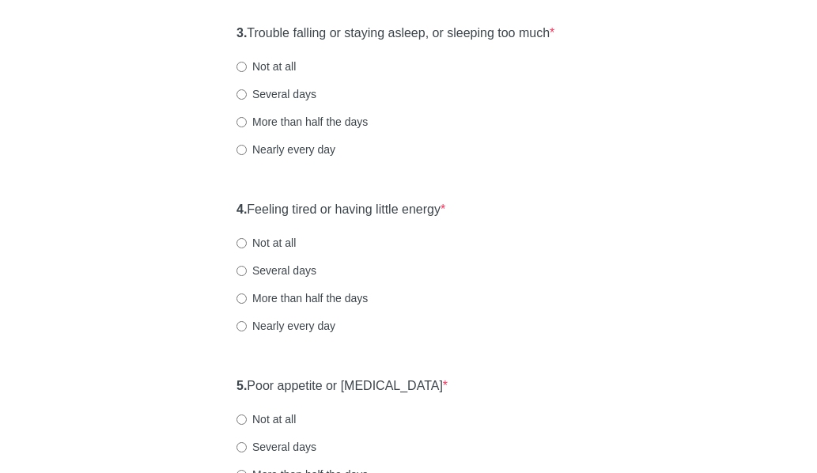 The height and width of the screenshot is (473, 817). I want to click on strong: 3., so click(241, 32).